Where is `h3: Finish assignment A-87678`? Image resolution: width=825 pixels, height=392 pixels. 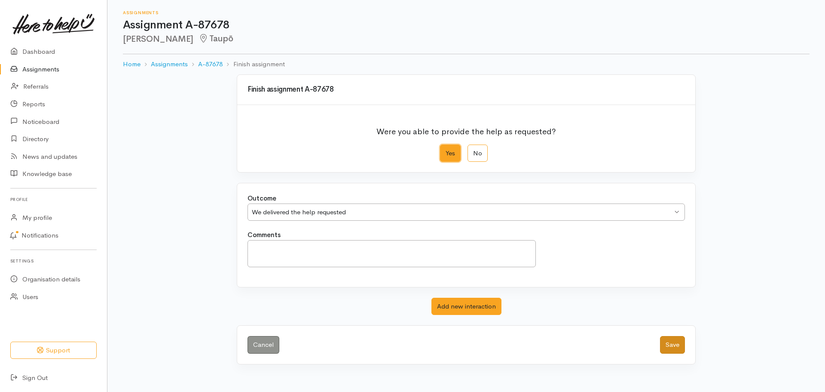
h3: Finish assignment A-87678 is located at coordinates (466, 89).